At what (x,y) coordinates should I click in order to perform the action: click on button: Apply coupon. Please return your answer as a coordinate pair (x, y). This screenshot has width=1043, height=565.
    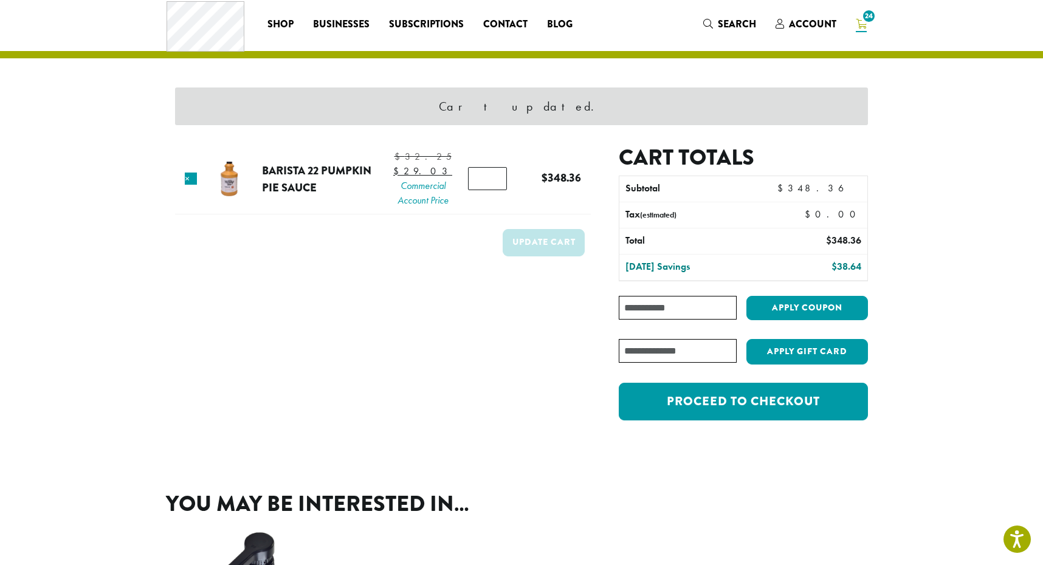
    Looking at the image, I should click on (807, 308).